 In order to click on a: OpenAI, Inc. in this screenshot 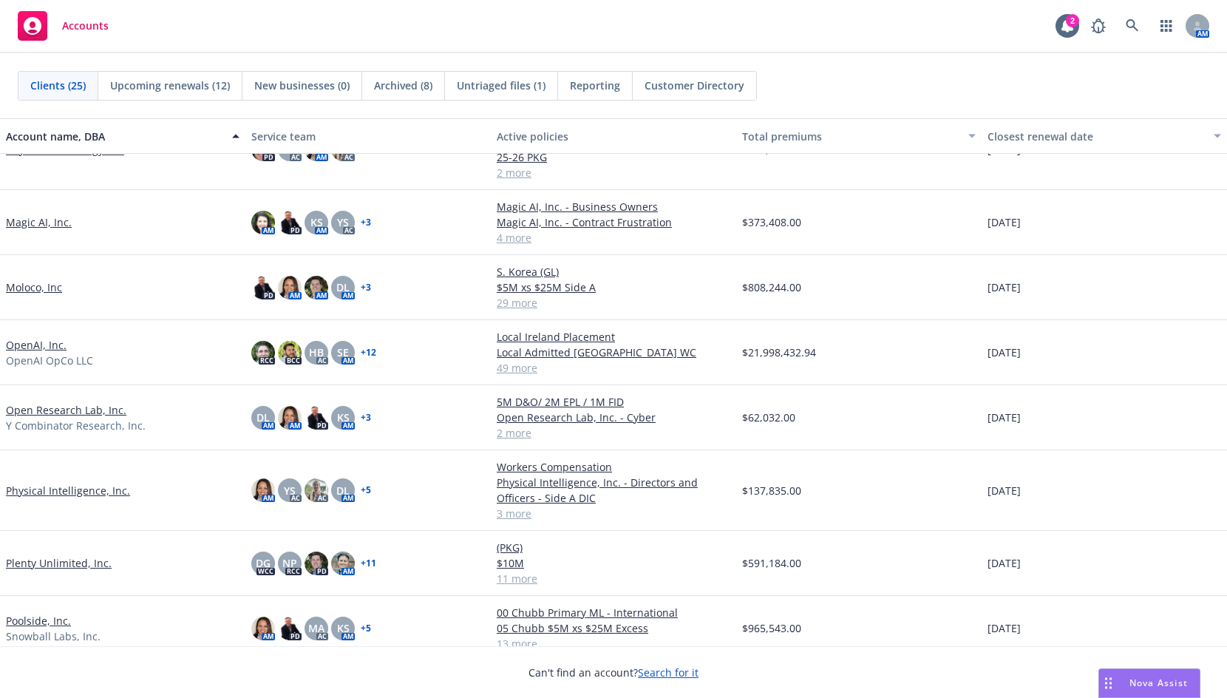, I will do `click(36, 345)`.